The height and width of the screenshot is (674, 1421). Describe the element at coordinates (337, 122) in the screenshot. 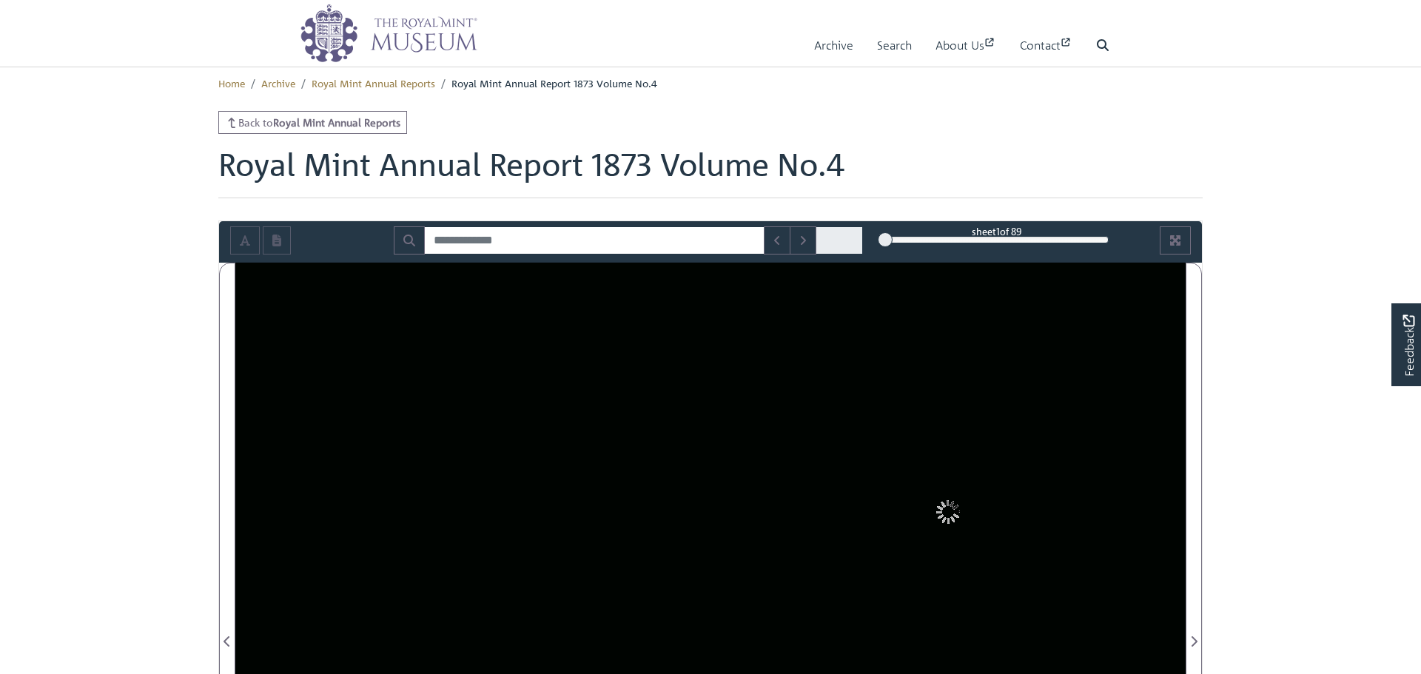

I see `strong: Royal Mint Annual Reports` at that location.